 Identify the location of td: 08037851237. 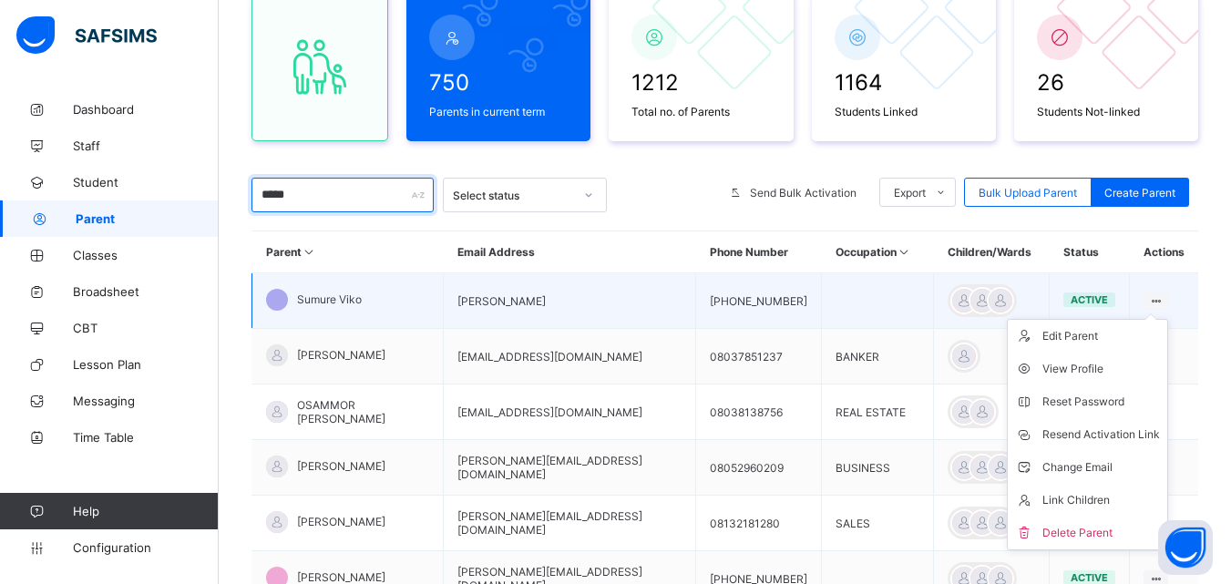
(759, 356).